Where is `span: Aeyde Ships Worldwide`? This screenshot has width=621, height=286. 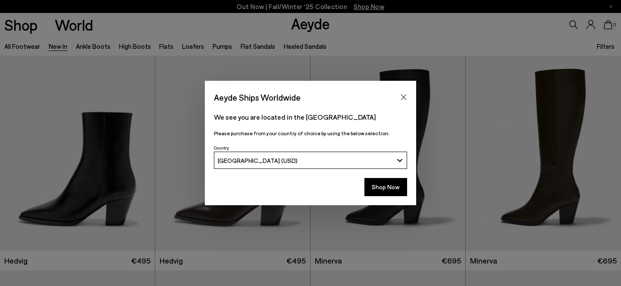 span: Aeyde Ships Worldwide is located at coordinates (257, 97).